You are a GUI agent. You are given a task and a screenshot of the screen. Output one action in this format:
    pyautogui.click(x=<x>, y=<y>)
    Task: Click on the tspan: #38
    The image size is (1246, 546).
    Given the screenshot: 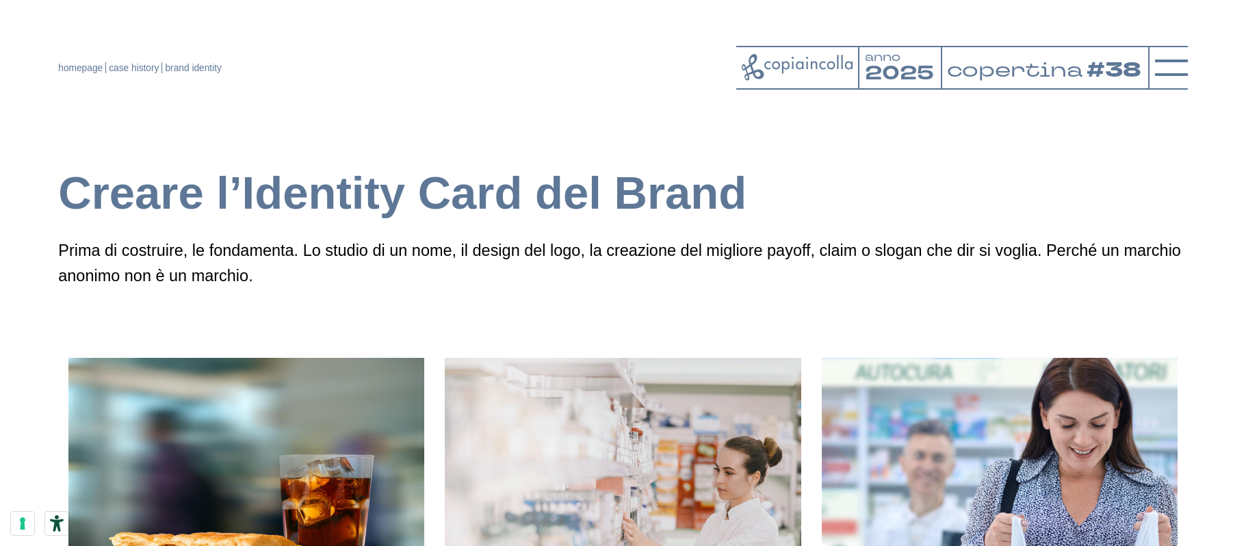 What is the action you would take?
    pyautogui.click(x=1114, y=70)
    